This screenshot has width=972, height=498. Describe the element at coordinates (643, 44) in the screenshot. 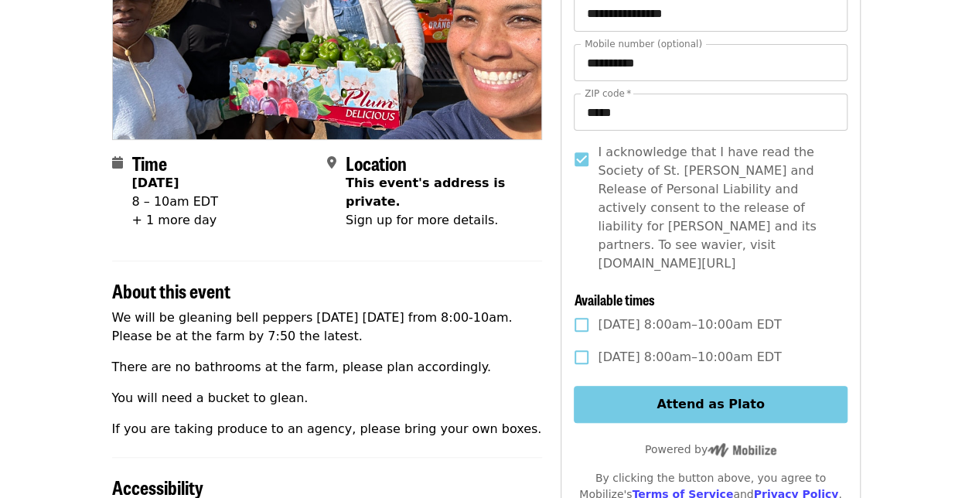

I see `label: Mobile number (optional)` at that location.